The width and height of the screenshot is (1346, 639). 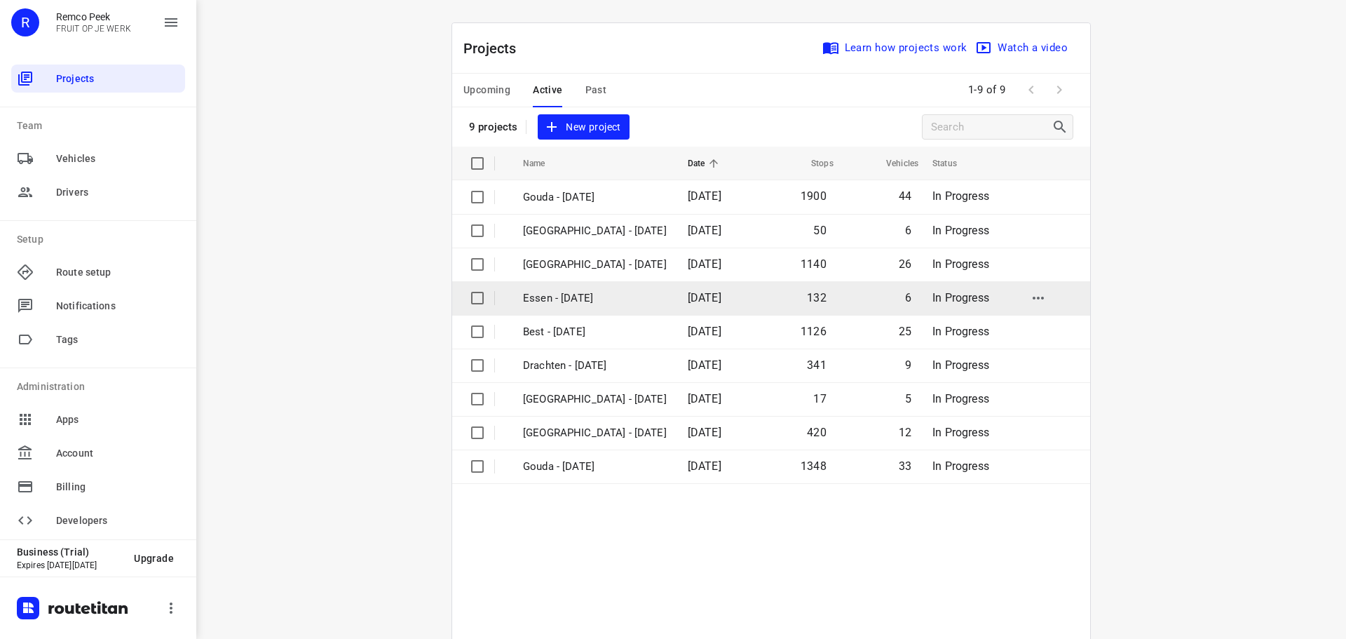 What do you see at coordinates (596, 90) in the screenshot?
I see `span: Past` at bounding box center [596, 90].